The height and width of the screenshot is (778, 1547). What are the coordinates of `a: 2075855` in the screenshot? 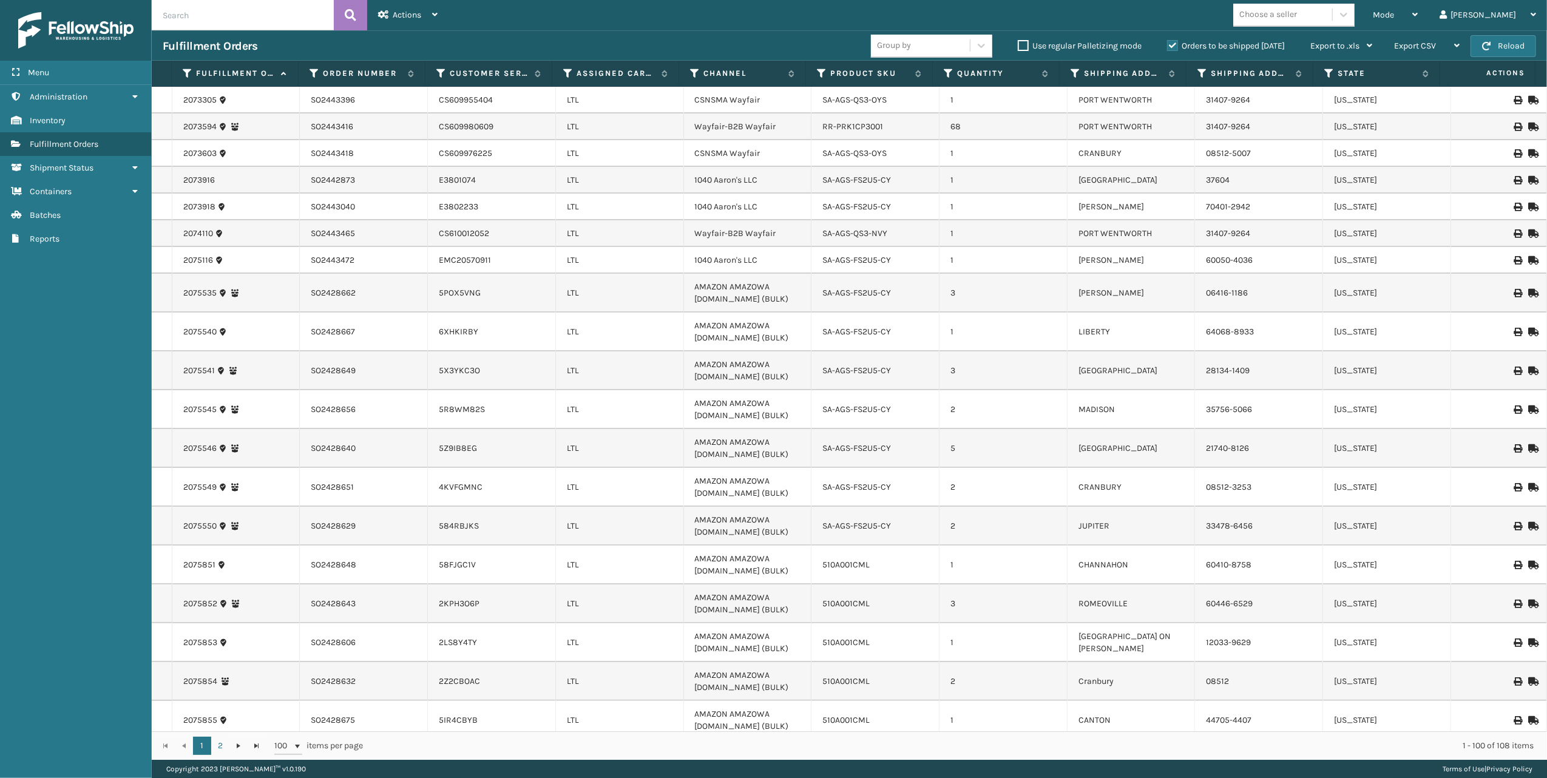 It's located at (200, 721).